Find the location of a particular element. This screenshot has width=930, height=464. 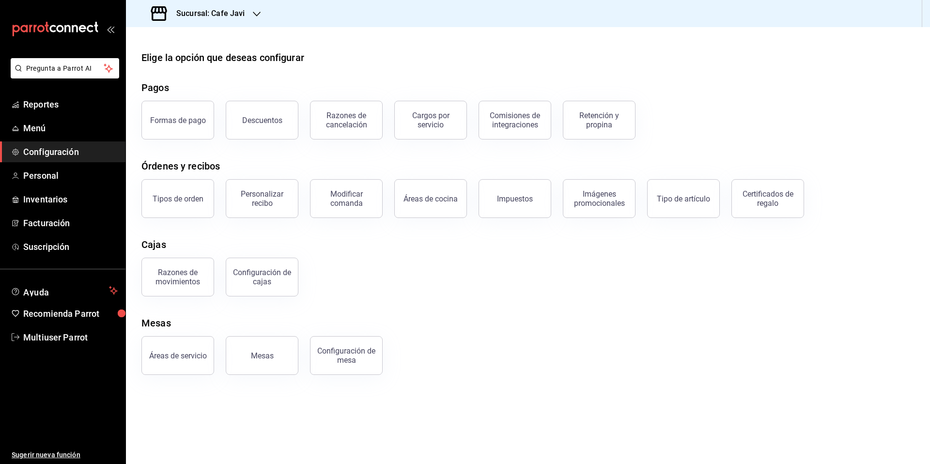

span: Pregunta a Parrot AI is located at coordinates (65, 68).